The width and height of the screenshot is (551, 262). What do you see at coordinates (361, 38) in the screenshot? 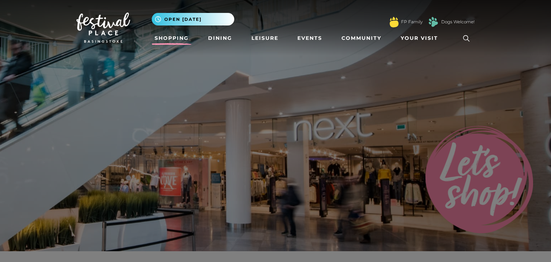
I see `a: Community` at bounding box center [361, 38].